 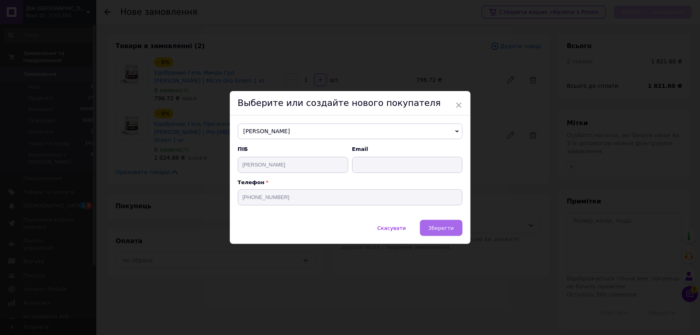 I want to click on p: Телефон, so click(x=350, y=182).